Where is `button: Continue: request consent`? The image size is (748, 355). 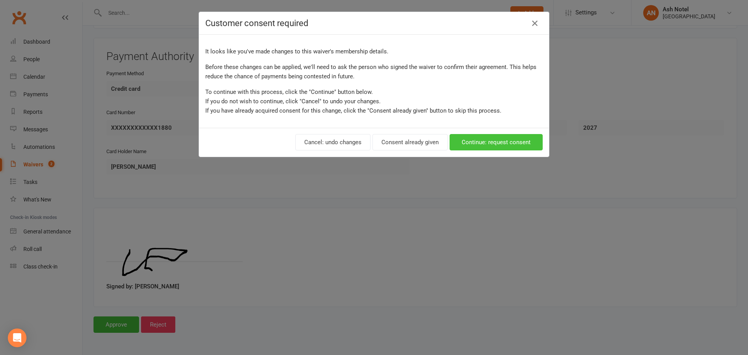 button: Continue: request consent is located at coordinates (496, 142).